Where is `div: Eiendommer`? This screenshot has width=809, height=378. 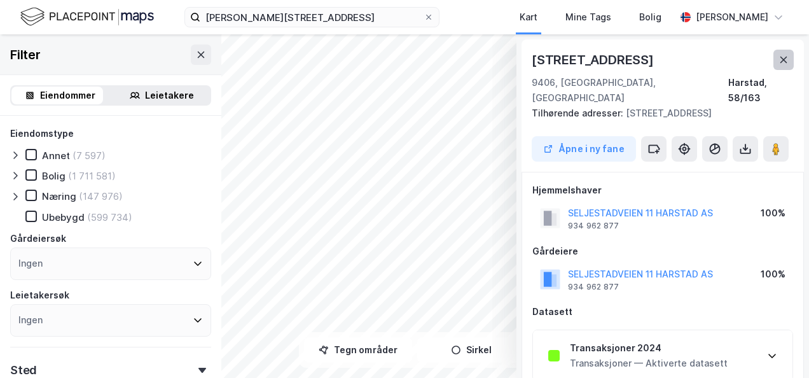
div: Eiendommer is located at coordinates (67, 95).